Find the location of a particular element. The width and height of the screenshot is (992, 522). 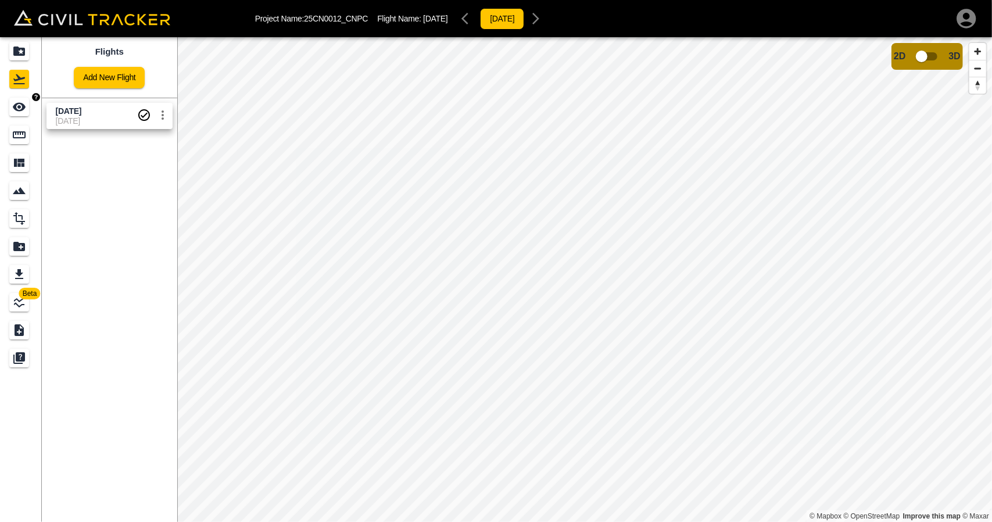

a: Maxar is located at coordinates (976, 516).